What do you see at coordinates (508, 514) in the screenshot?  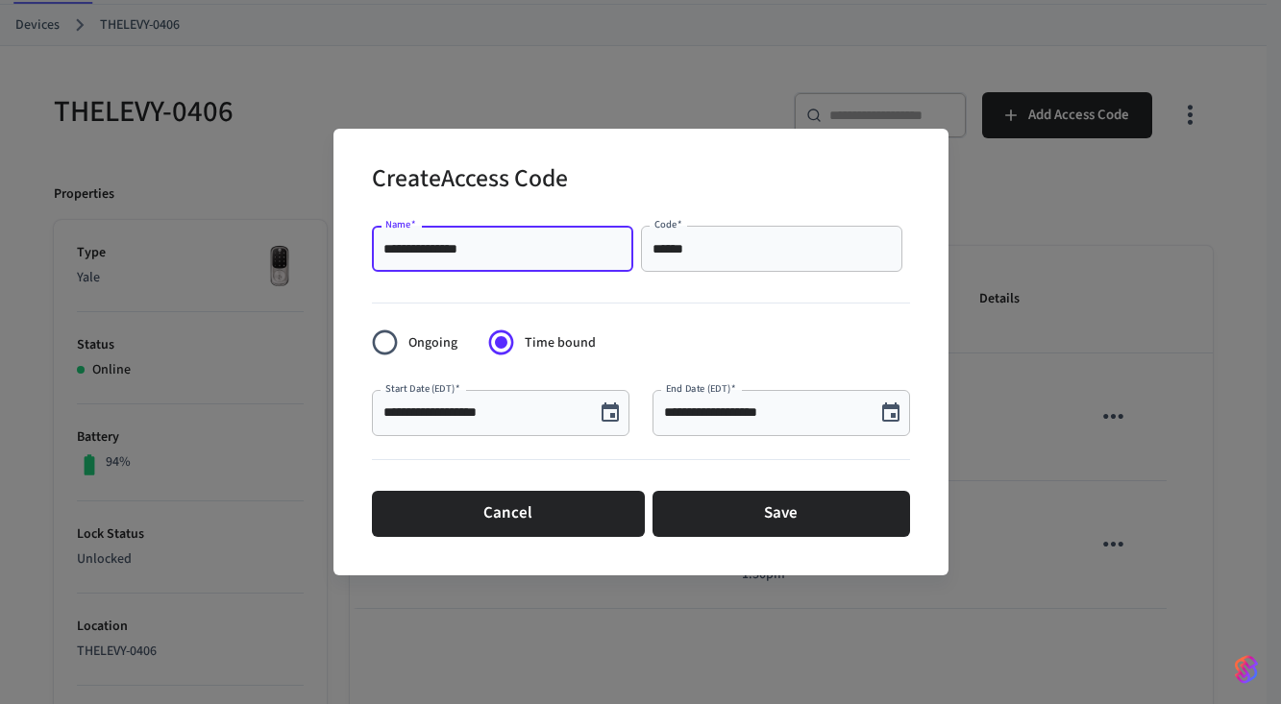 I see `button: Cancel` at bounding box center [508, 514].